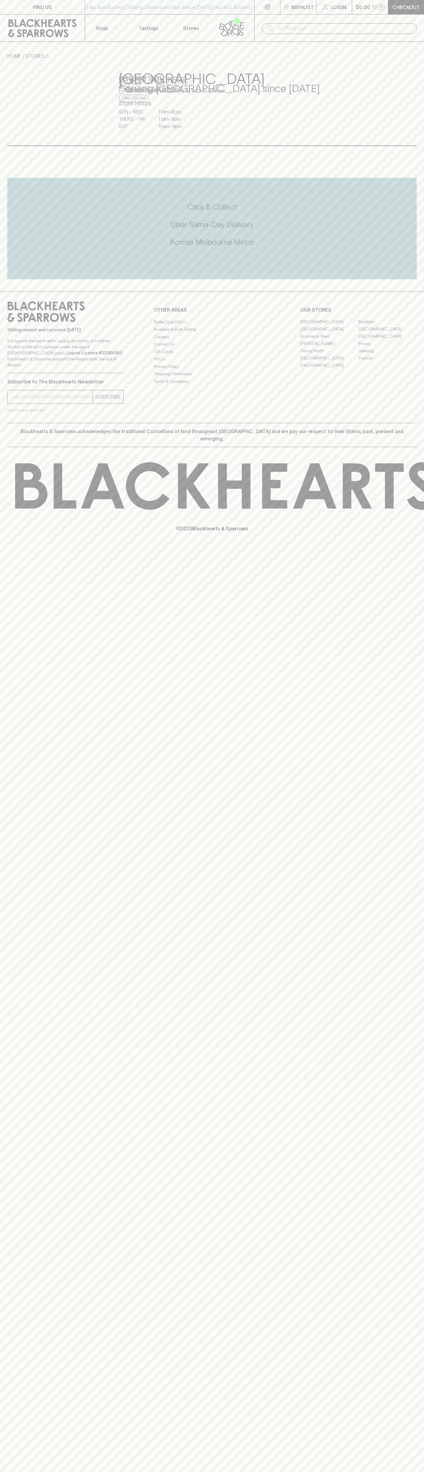 This screenshot has height=1472, width=424. Describe the element at coordinates (212, 224) in the screenshot. I see `h5: Uber Same-Day Delivery` at that location.